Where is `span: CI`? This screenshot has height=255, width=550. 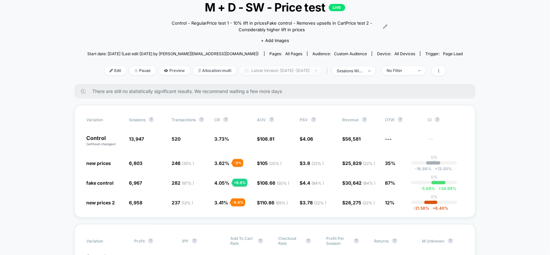
span: CI is located at coordinates (446, 119).